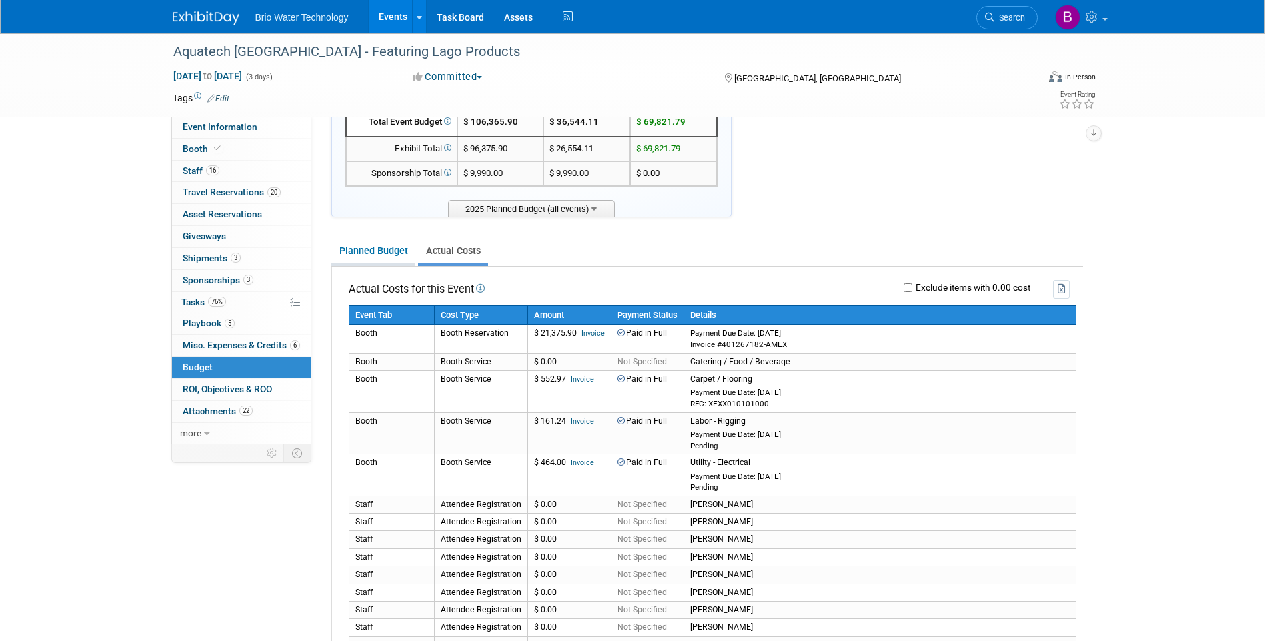 This screenshot has height=641, width=1265. I want to click on a: Travel Reservations20, so click(241, 193).